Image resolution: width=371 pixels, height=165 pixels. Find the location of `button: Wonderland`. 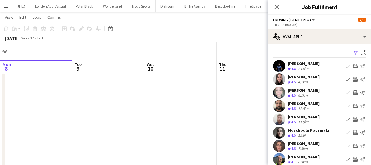

button: Wonderland is located at coordinates (113, 6).